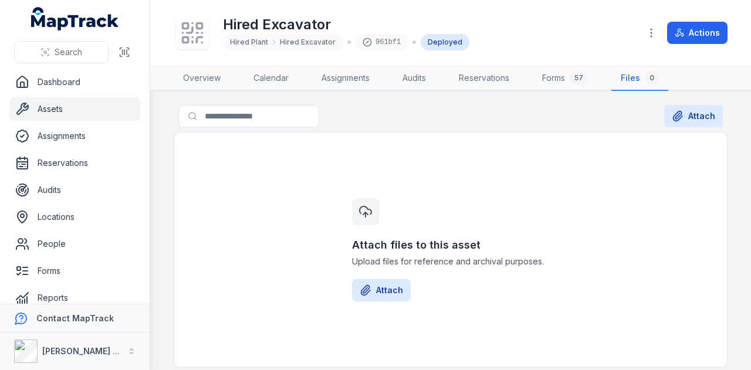 Image resolution: width=751 pixels, height=370 pixels. Describe the element at coordinates (202, 79) in the screenshot. I see `a: Overview` at that location.